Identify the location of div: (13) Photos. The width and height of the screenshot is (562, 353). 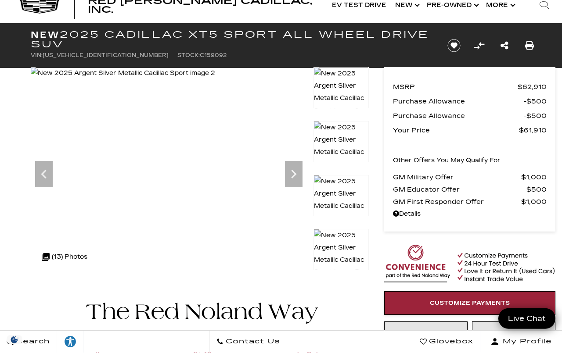
(64, 257).